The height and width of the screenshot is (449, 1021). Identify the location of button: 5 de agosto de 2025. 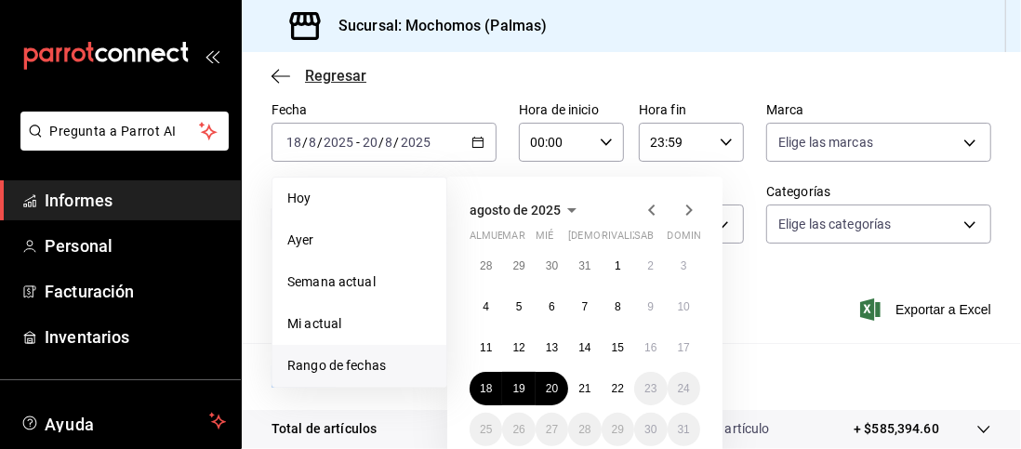
(518, 307).